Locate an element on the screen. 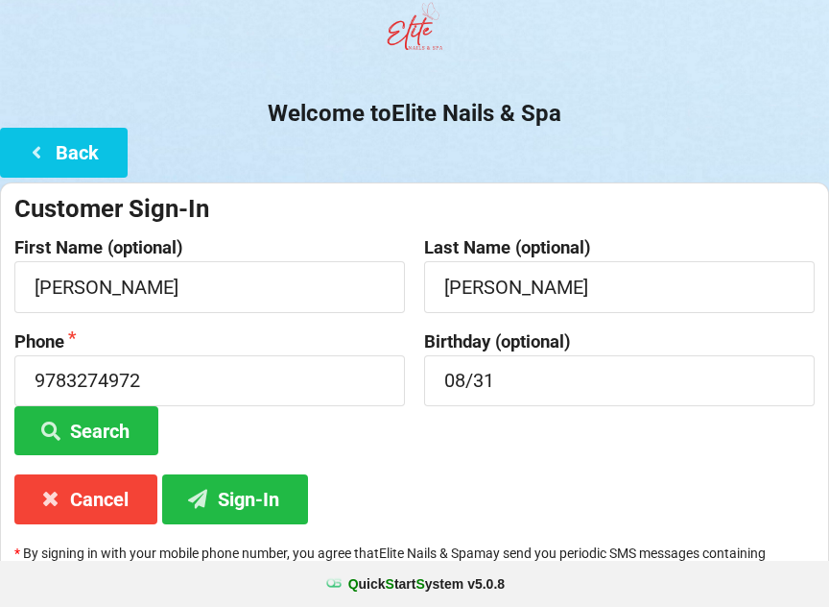 This screenshot has height=607, width=829. span: Q is located at coordinates (353, 584).